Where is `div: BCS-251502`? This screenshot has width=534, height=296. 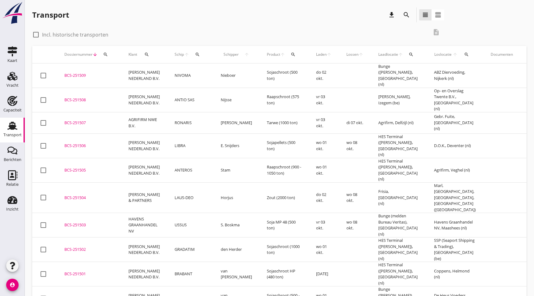
div: BCS-251502 is located at coordinates (89, 249).